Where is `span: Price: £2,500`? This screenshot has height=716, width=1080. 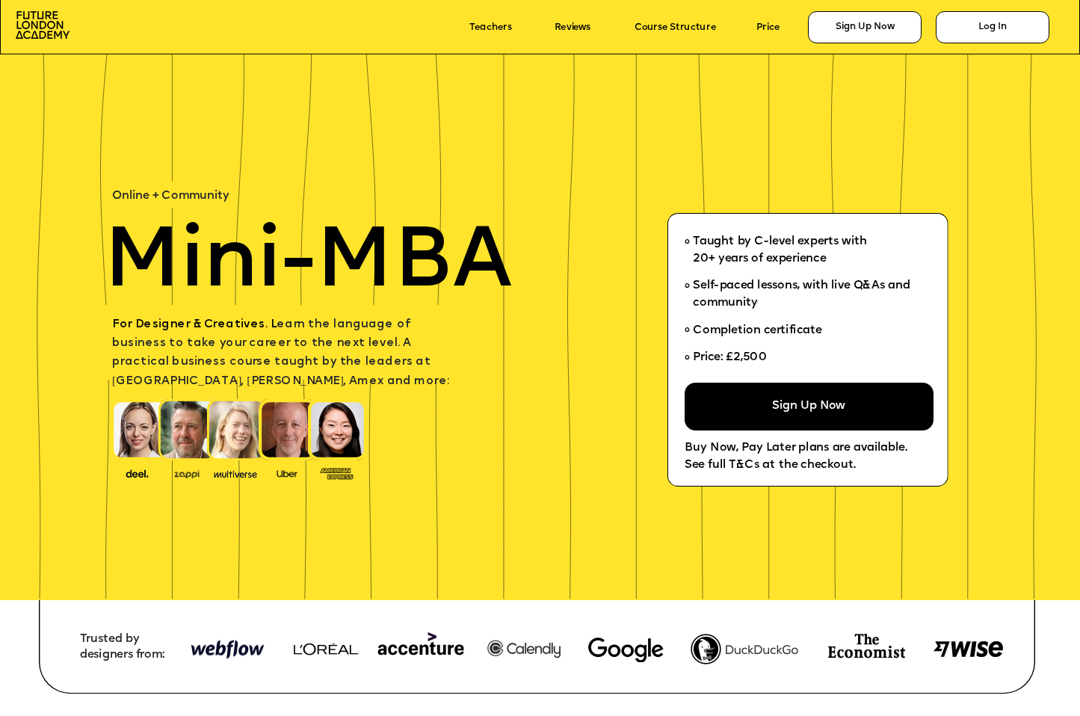
span: Price: £2,500 is located at coordinates (729, 358).